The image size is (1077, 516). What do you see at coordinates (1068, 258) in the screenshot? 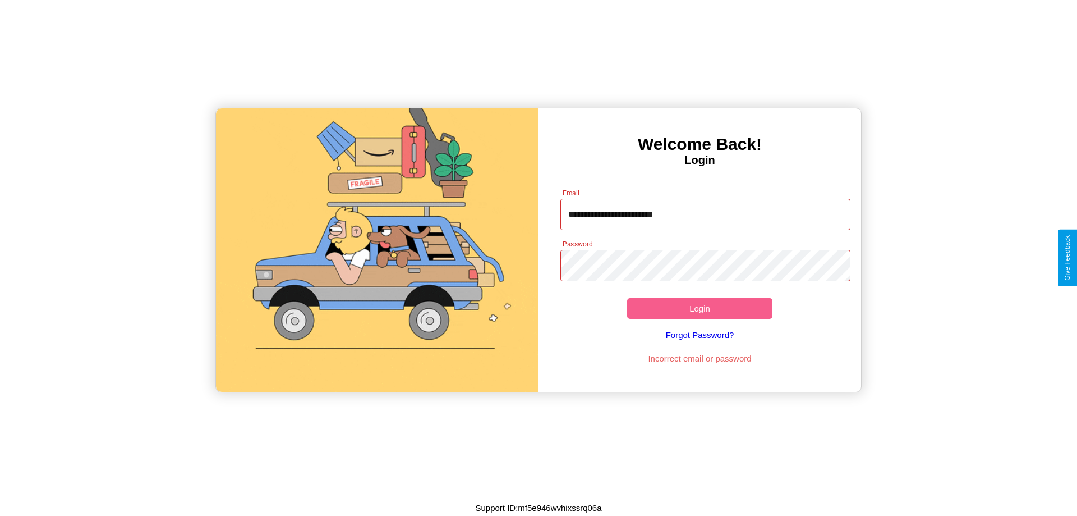
I see `div: Give Feedback` at bounding box center [1068, 258].